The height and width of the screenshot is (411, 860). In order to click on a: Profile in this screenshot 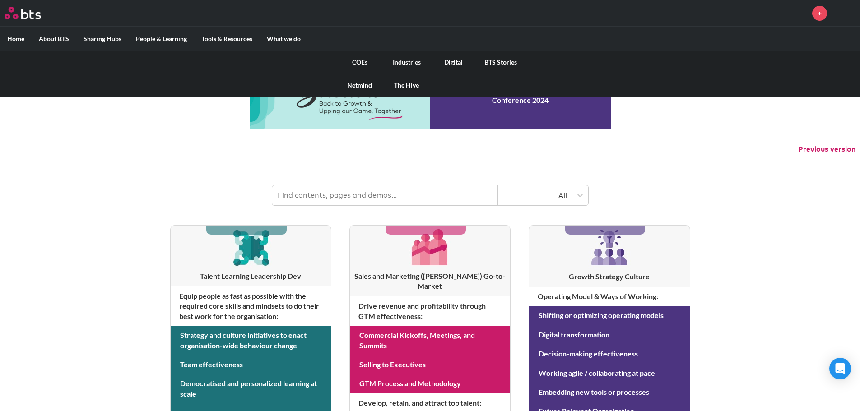, I will do `click(844, 13)`.